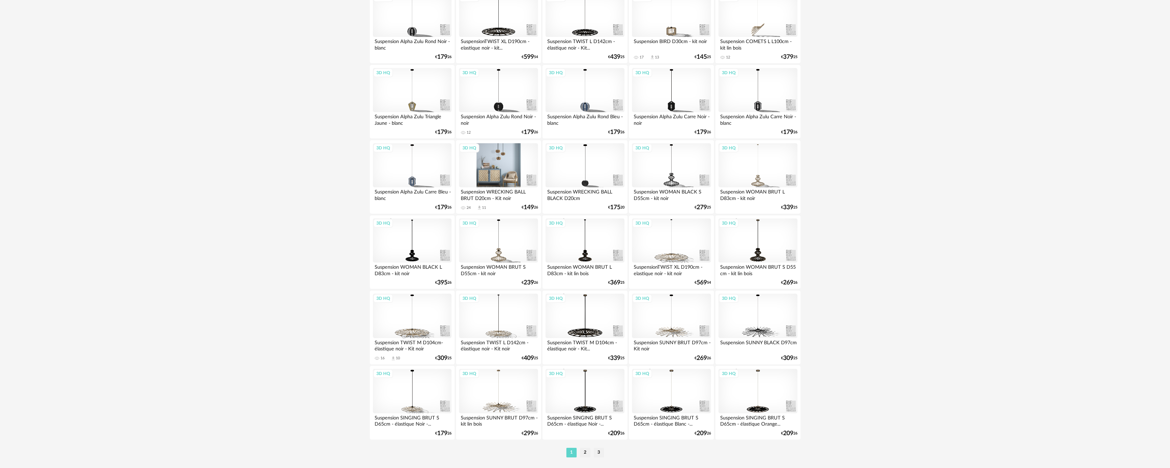 This screenshot has height=468, width=1170. What do you see at coordinates (758, 328) in the screenshot?
I see `a: 3D HQ Suspension SUNNY BLACK D97cm €30925` at bounding box center [758, 328].